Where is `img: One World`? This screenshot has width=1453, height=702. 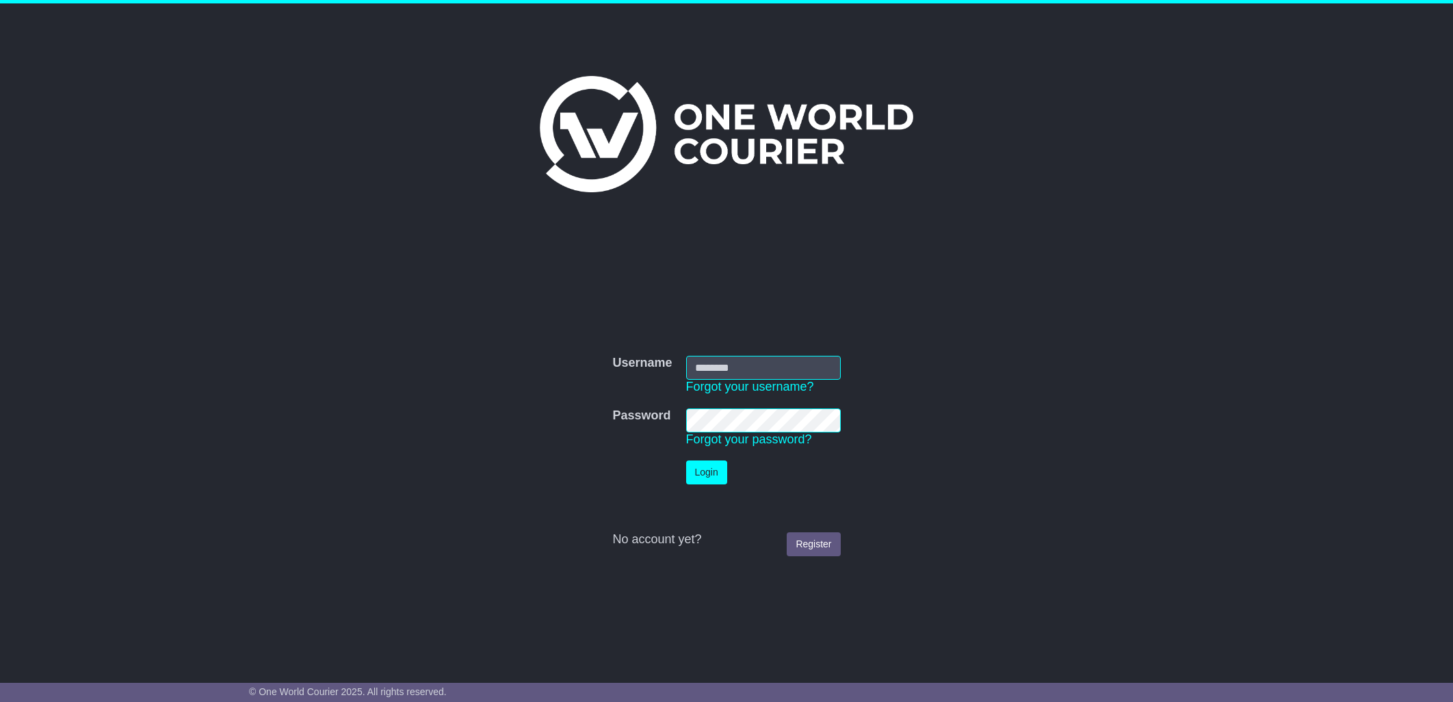 img: One World is located at coordinates (727, 134).